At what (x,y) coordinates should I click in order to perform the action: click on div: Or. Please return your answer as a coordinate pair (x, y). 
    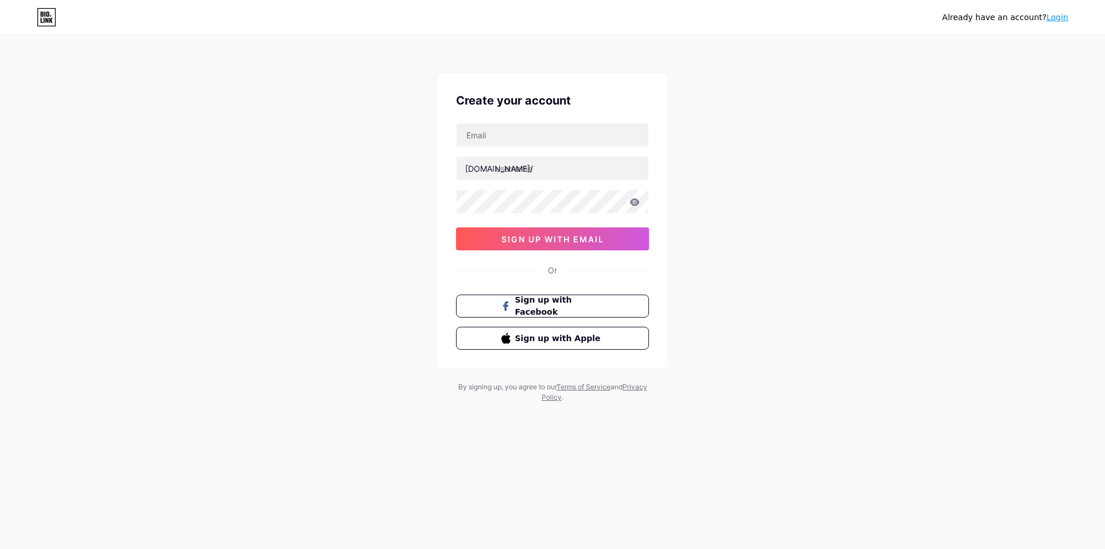
    Looking at the image, I should click on (552, 270).